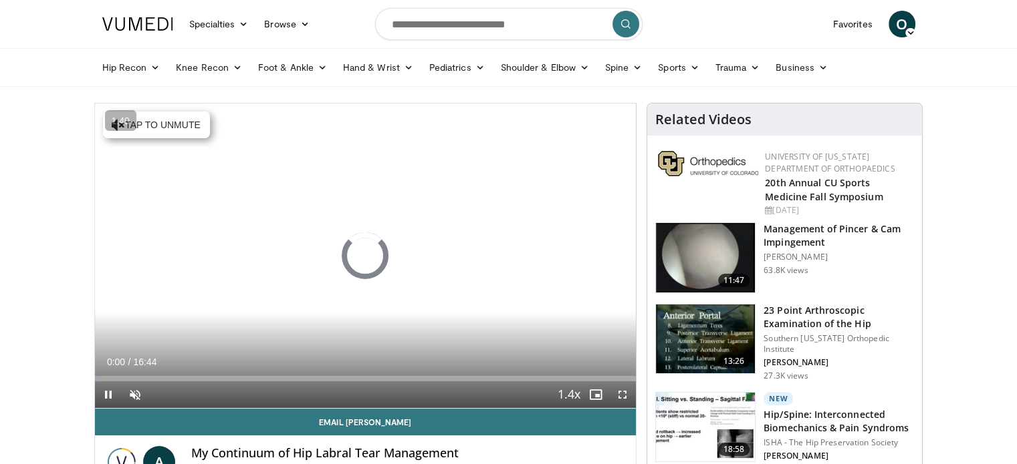 The image size is (1017, 464). What do you see at coordinates (156, 125) in the screenshot?
I see `button: Tap to unmute` at bounding box center [156, 125].